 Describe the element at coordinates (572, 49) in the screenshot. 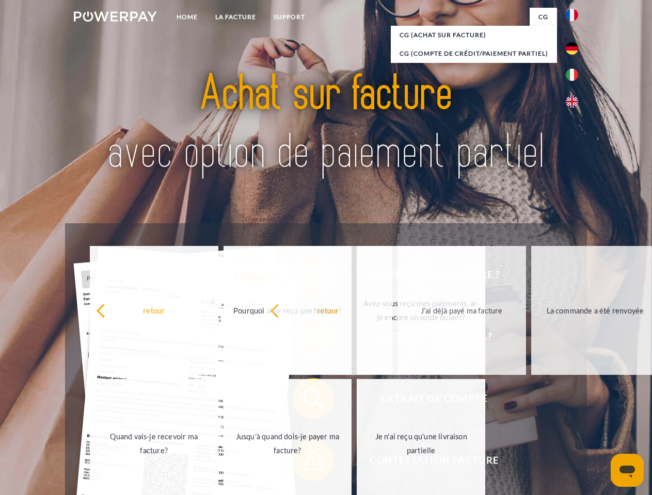

I see `img: de` at that location.